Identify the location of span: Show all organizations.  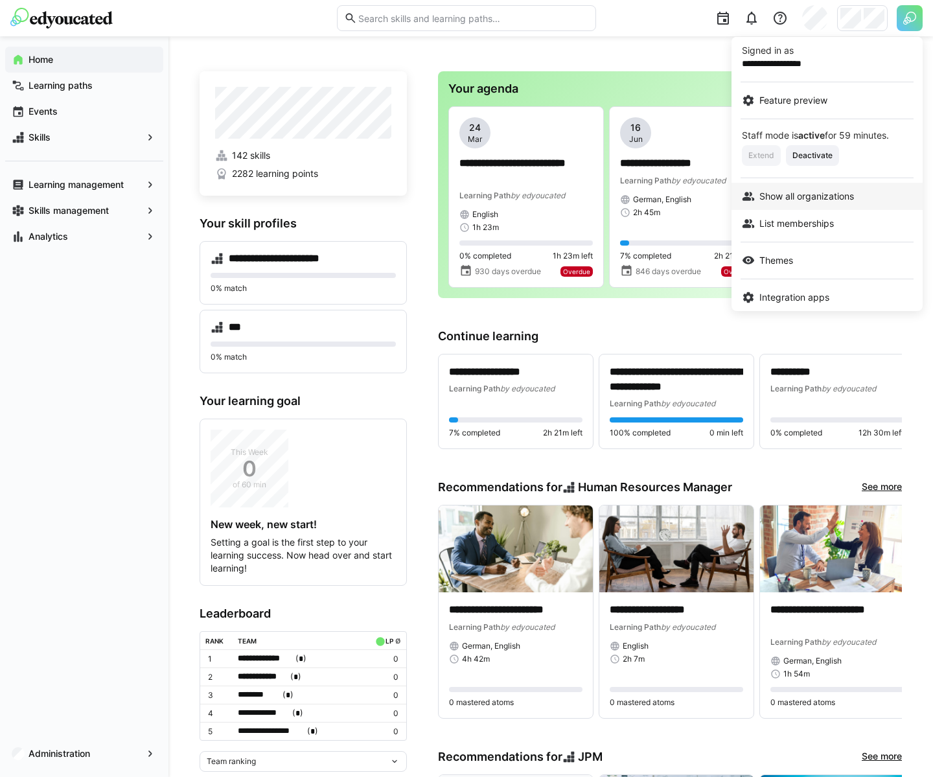
(807, 196).